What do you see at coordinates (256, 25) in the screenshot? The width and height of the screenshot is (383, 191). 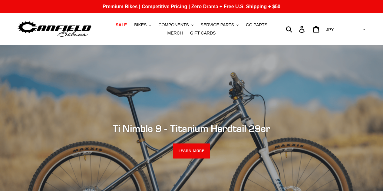 I see `a: GG PARTS` at bounding box center [256, 25].